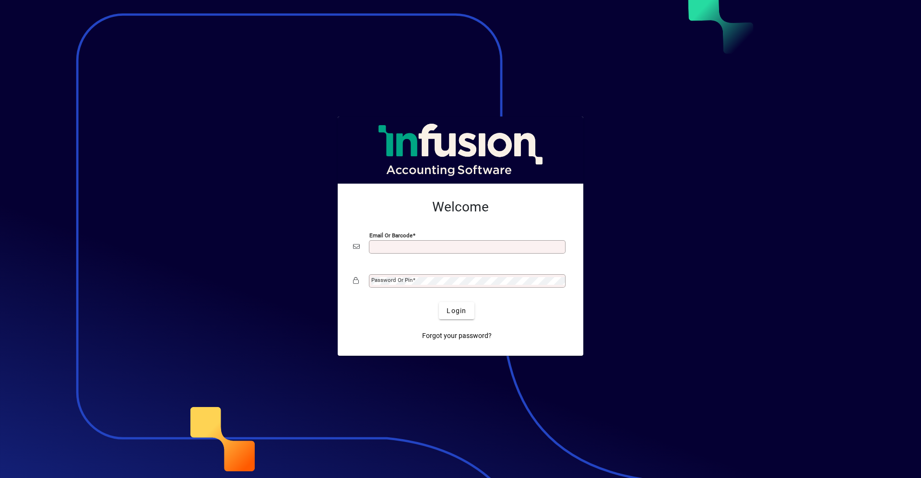 The height and width of the screenshot is (478, 921). I want to click on mat-label: Email or Barcode, so click(391, 236).